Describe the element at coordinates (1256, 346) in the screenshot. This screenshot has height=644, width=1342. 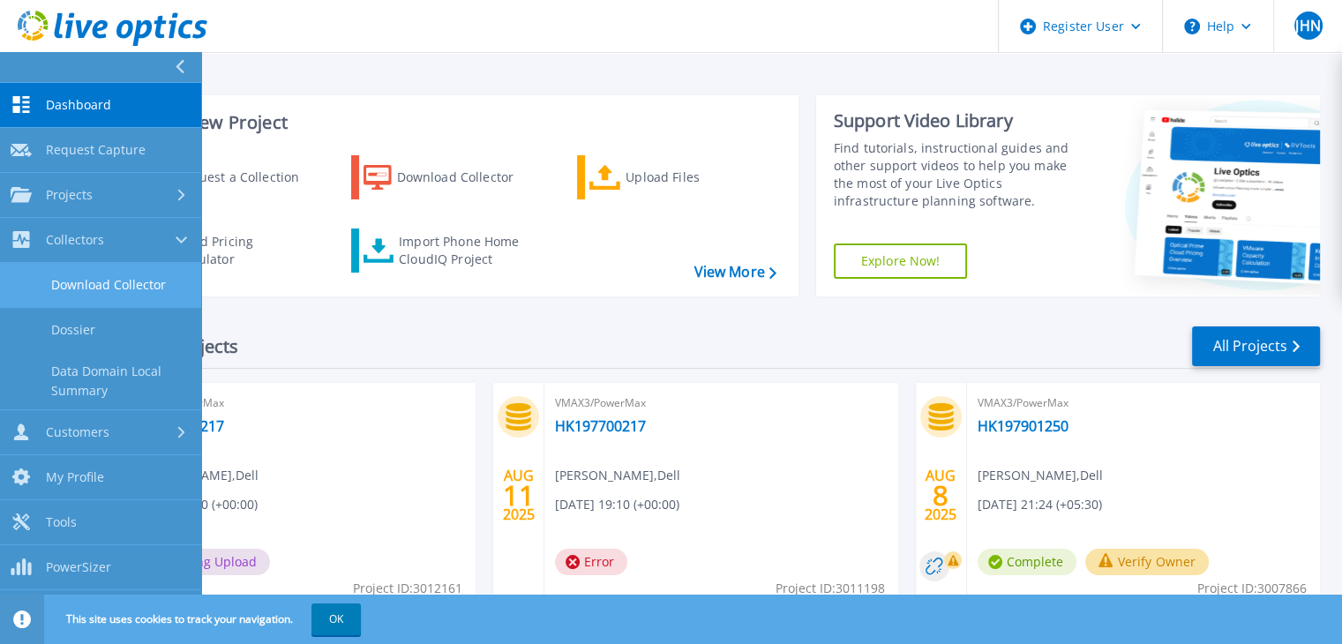
I see `a: All Projects` at that location.